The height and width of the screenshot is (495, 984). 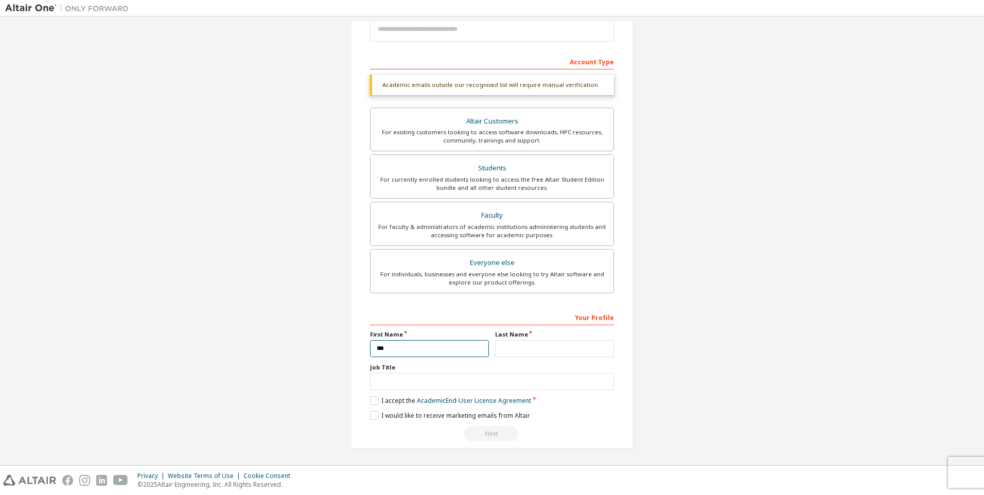 I want to click on div: Website Terms of Use, so click(x=205, y=476).